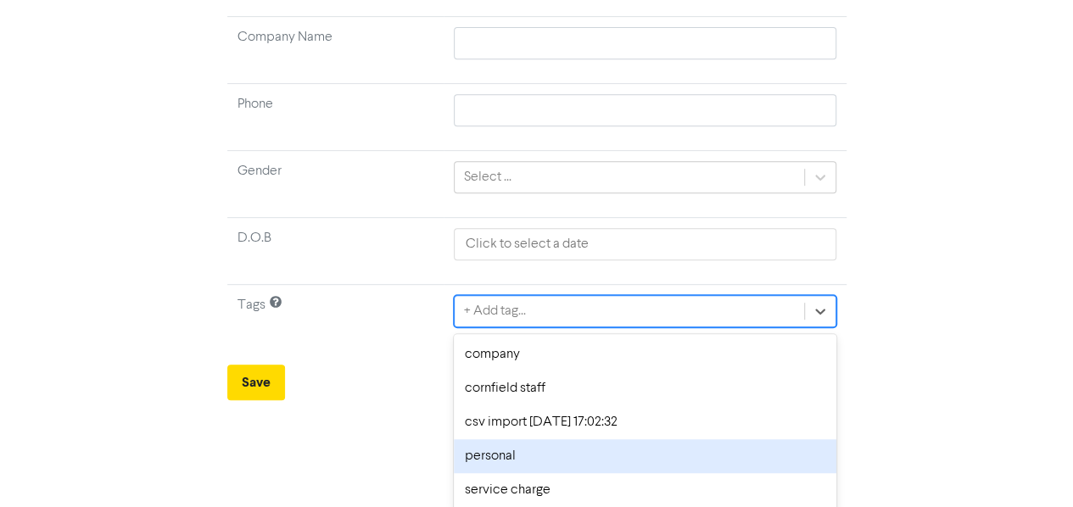  Describe the element at coordinates (336, 184) in the screenshot. I see `td: Gender` at that location.